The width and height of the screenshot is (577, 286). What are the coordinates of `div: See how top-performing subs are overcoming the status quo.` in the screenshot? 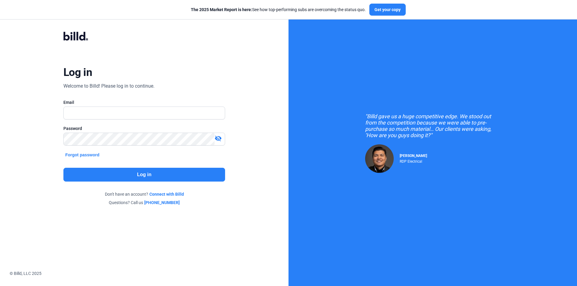 It's located at (278, 10).